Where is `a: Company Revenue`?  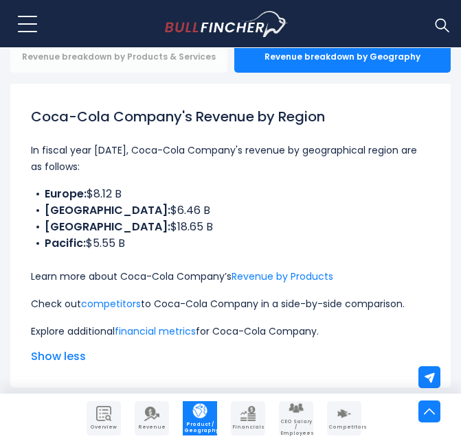 a: Company Revenue is located at coordinates (152, 419).